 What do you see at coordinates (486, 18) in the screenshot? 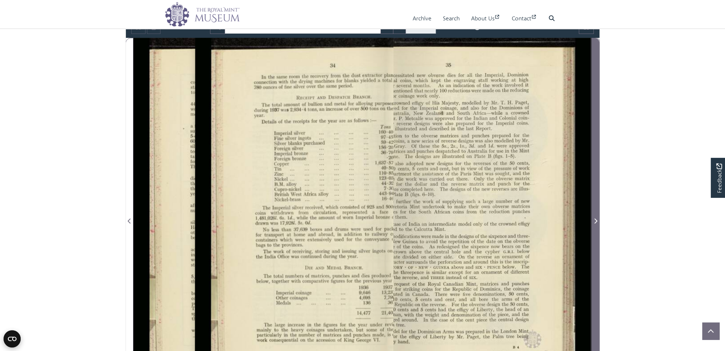
I see `a: About Us` at bounding box center [486, 18].